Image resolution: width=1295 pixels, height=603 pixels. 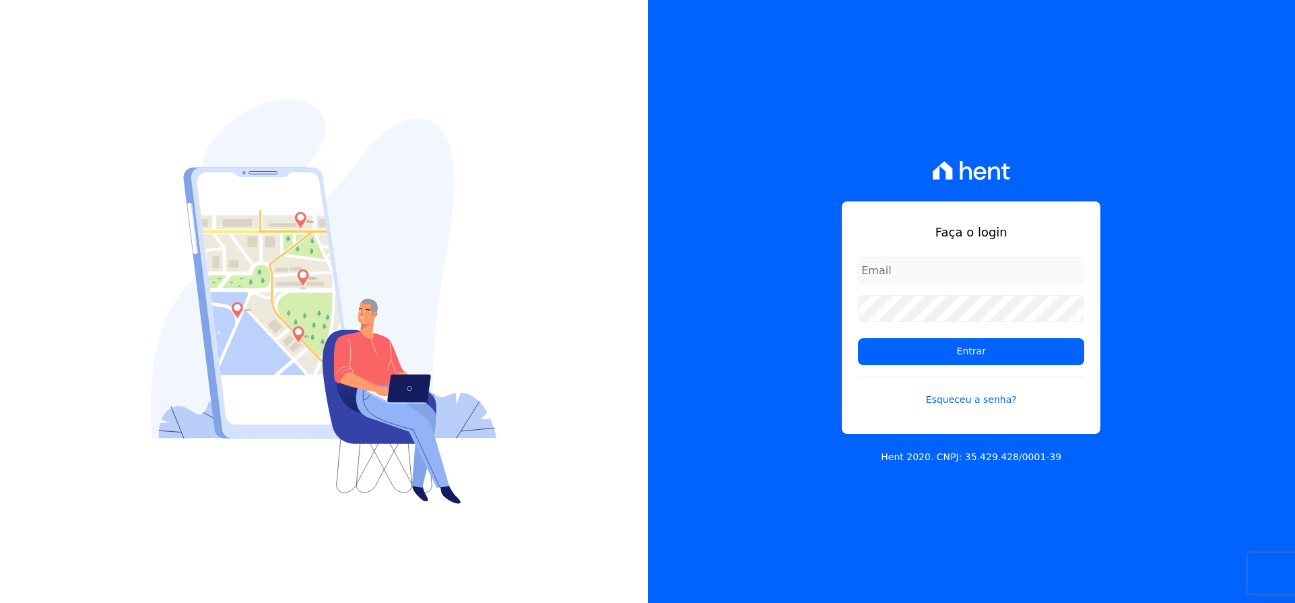 I want to click on input: Entrar, so click(x=971, y=352).